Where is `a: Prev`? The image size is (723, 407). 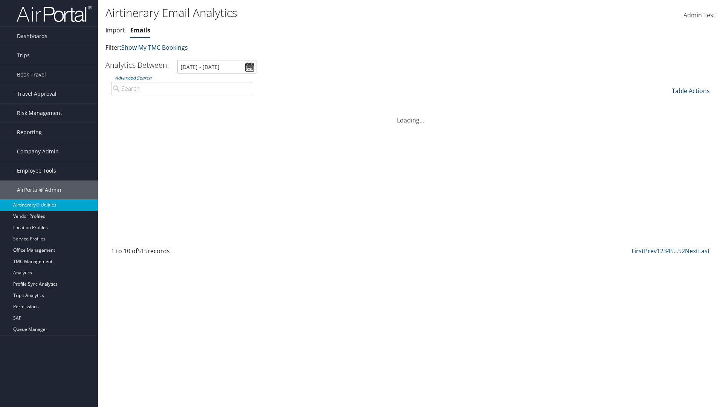 a: Prev is located at coordinates (650, 251).